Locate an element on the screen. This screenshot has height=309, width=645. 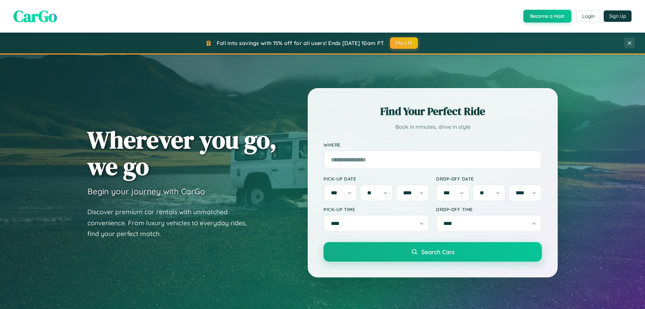
p: Discover premium car rentals with unmatched convenience. From luxury vehicles to everyday rides, ... is located at coordinates (171, 223).